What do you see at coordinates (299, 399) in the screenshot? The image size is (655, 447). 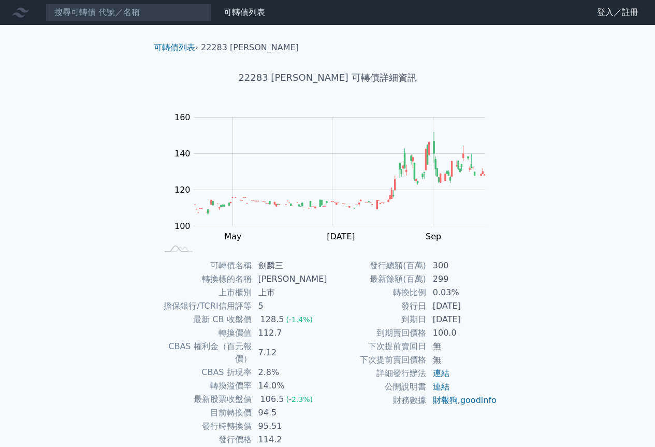 I see `span: (-2.3%)` at bounding box center [299, 399].